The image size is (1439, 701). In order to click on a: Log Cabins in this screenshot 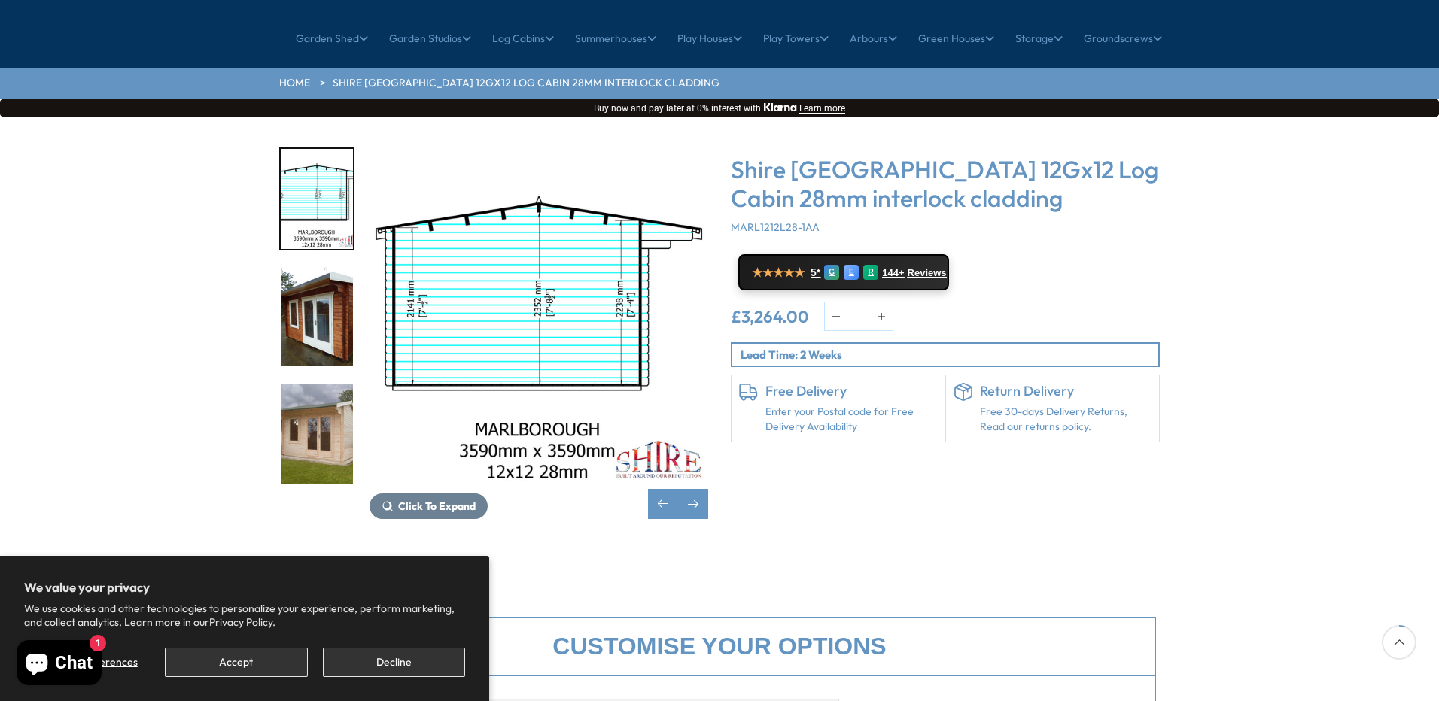, I will do `click(523, 38)`.